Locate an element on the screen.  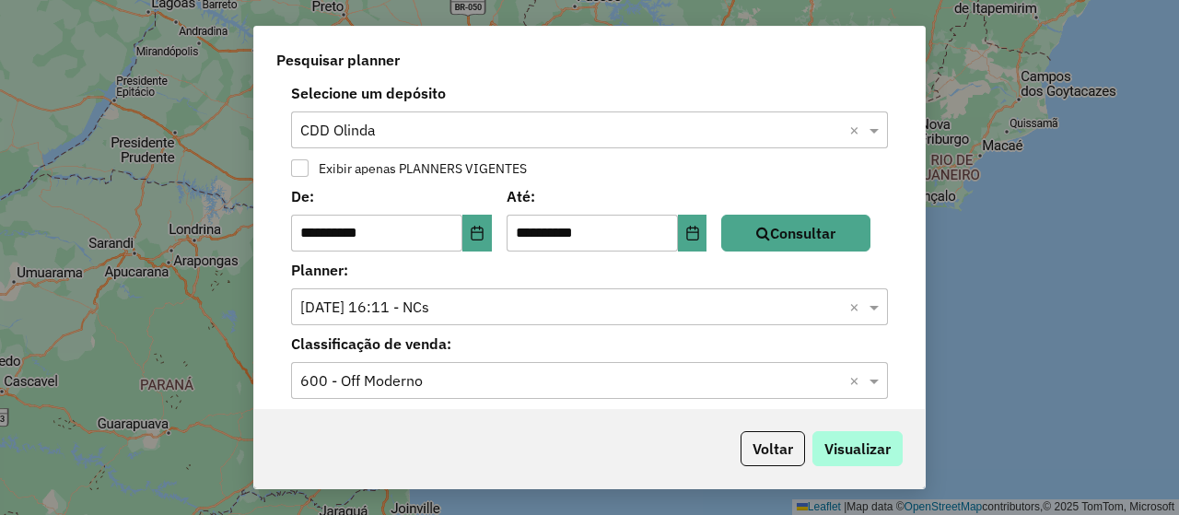
label: Planner: is located at coordinates (590, 270).